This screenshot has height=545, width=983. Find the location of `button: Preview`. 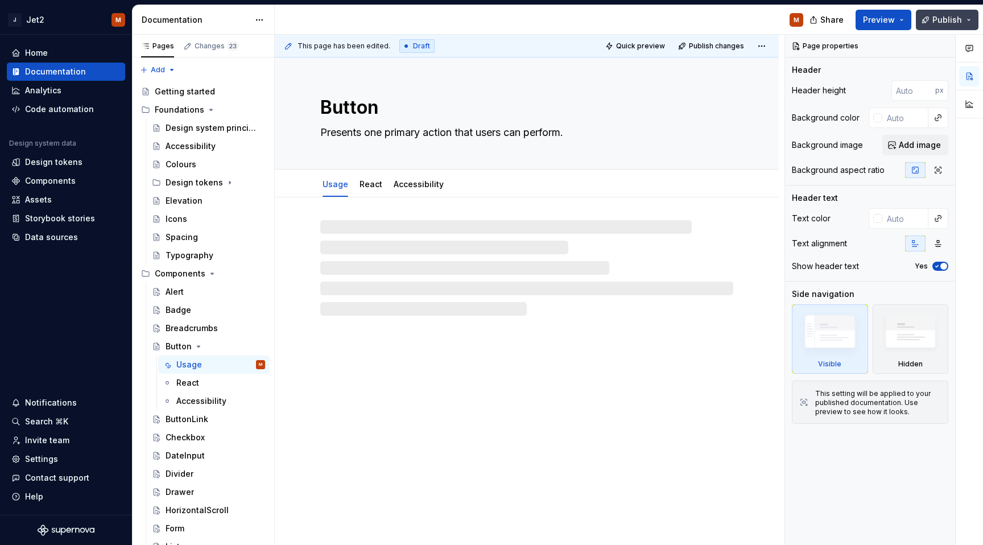

button: Preview is located at coordinates (883, 20).